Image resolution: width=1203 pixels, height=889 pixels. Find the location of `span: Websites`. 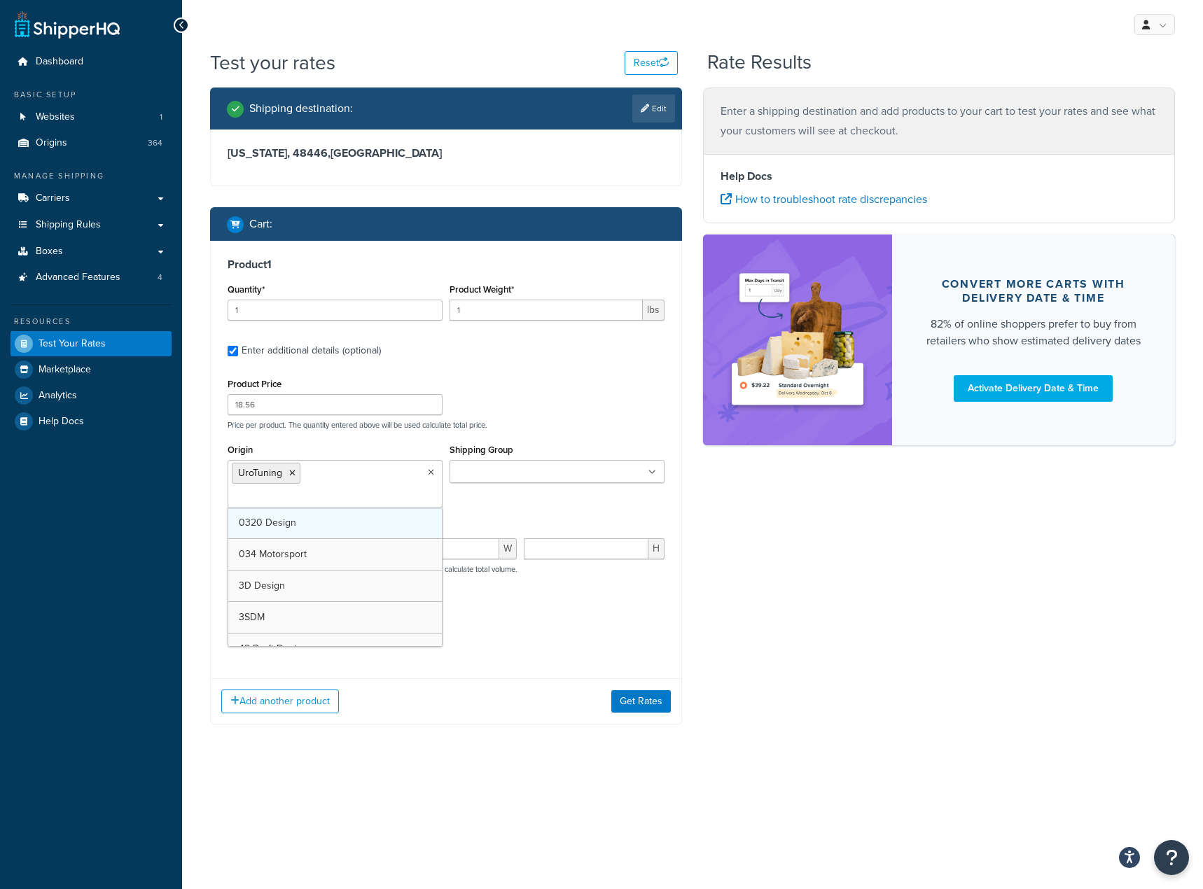

span: Websites is located at coordinates (55, 117).